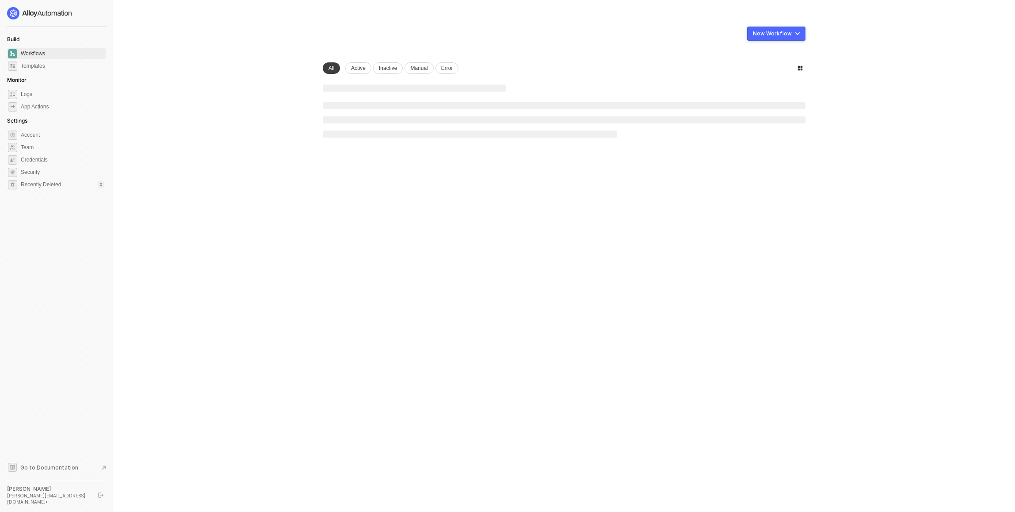  I want to click on div: Manual, so click(419, 68).